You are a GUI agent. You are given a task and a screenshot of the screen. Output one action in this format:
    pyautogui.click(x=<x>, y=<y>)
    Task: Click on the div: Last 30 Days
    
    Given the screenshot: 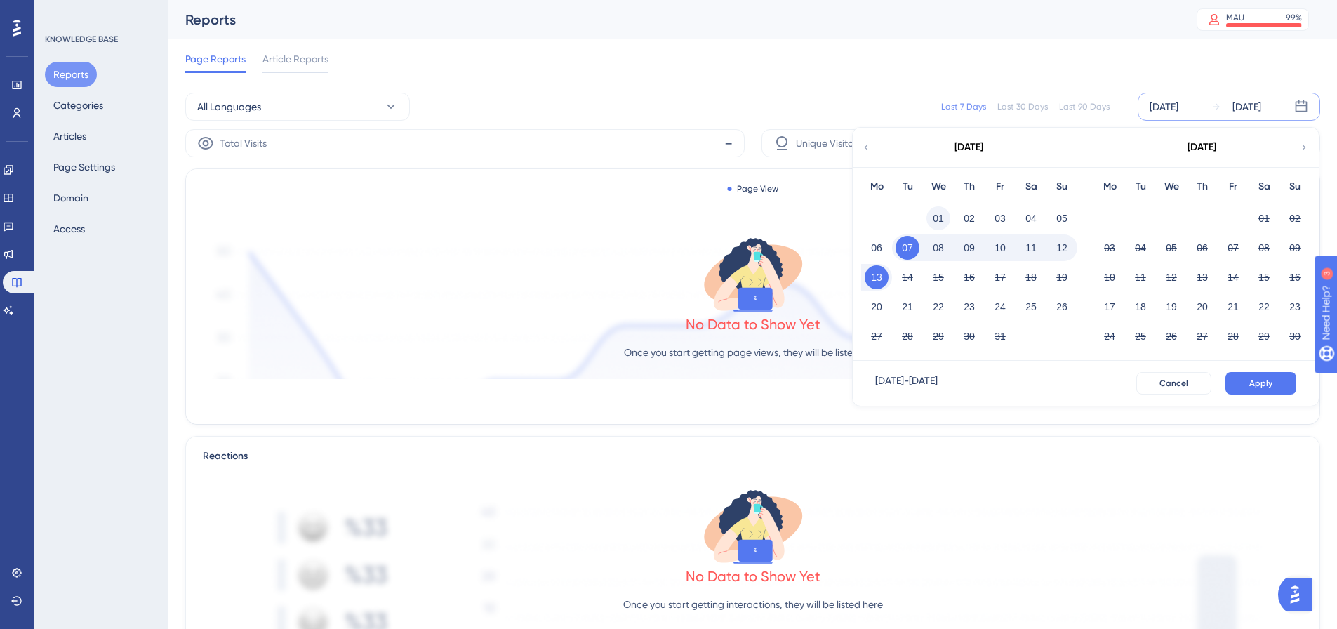 What is the action you would take?
    pyautogui.click(x=1022, y=107)
    